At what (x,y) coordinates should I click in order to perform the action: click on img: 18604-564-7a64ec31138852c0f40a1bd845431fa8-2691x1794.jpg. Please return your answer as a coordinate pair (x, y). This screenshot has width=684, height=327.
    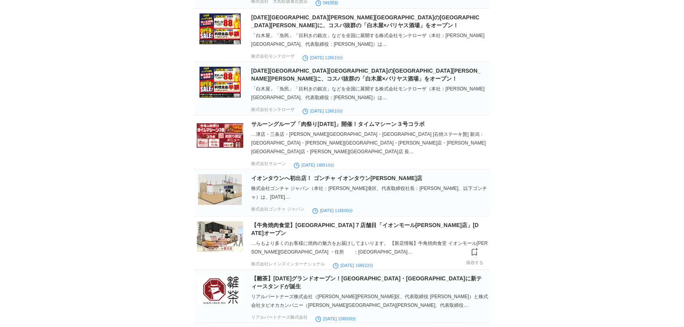
    Looking at the image, I should click on (220, 236).